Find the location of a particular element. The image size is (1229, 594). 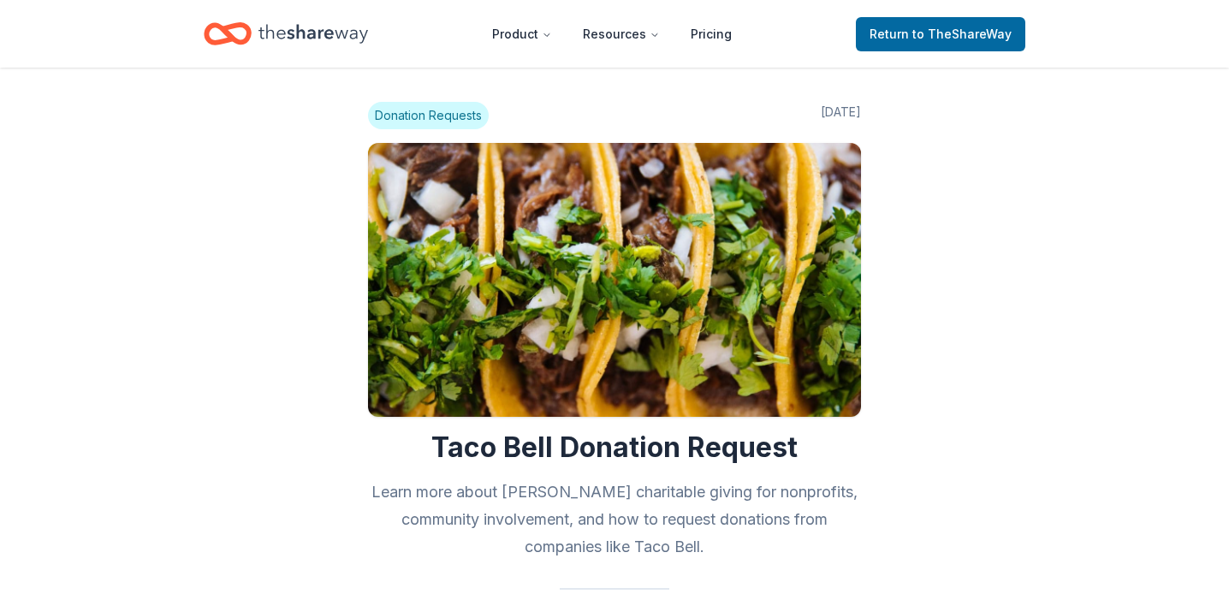

span: Return is located at coordinates (941, 34).